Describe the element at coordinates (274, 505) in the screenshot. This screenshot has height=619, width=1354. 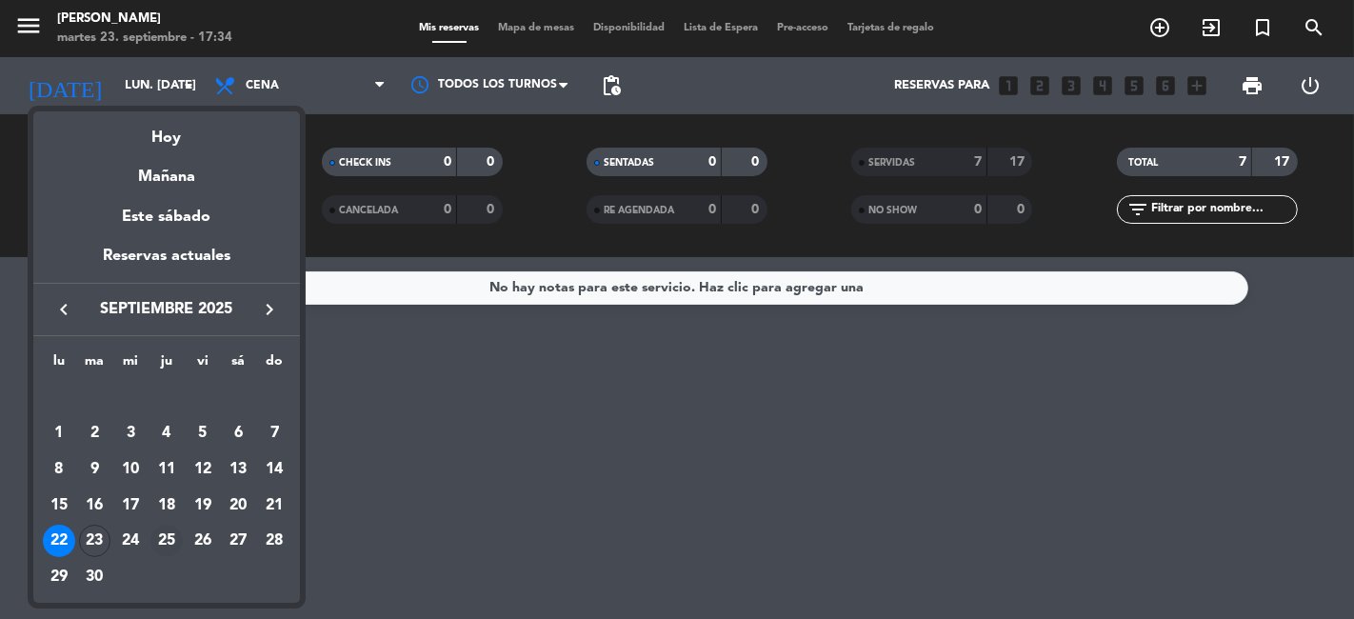
I see `td: 21 de septiembre de 2025` at that location.